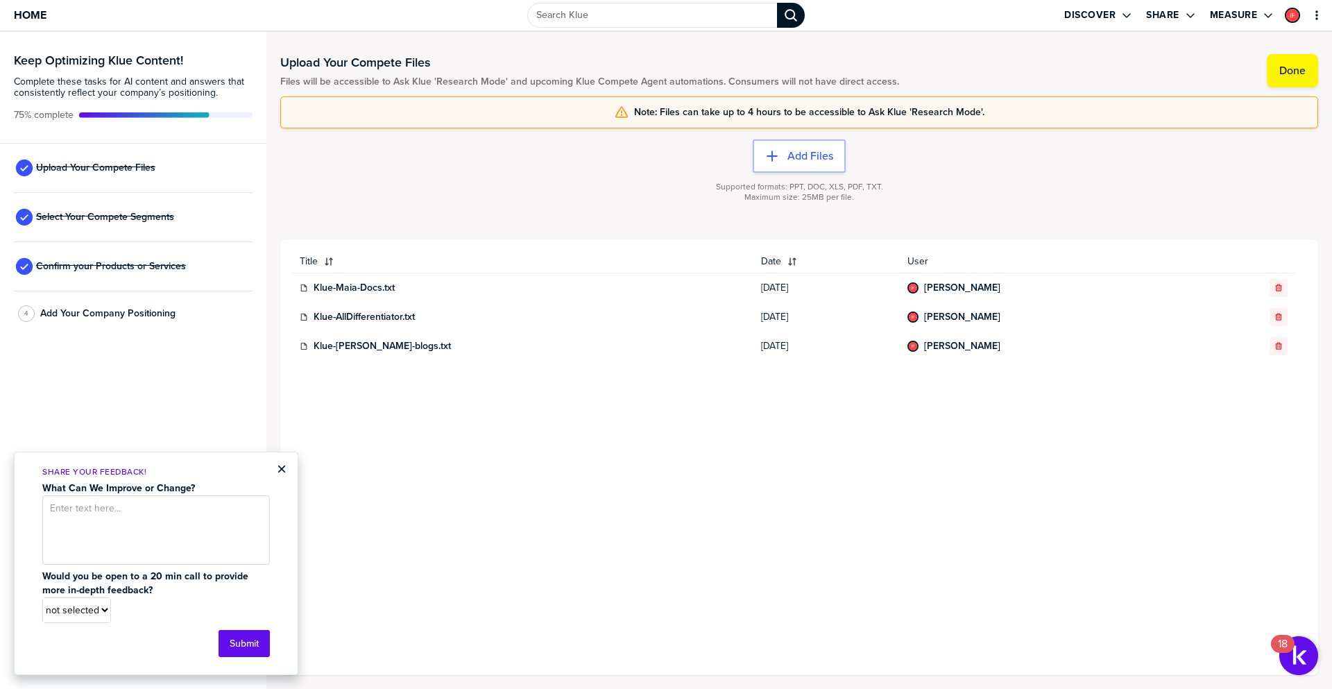  What do you see at coordinates (809, 112) in the screenshot?
I see `span: Note: Files can take up to 4 hours to be accessible to Ask Klue 'Research Mode'.` at bounding box center [809, 112].